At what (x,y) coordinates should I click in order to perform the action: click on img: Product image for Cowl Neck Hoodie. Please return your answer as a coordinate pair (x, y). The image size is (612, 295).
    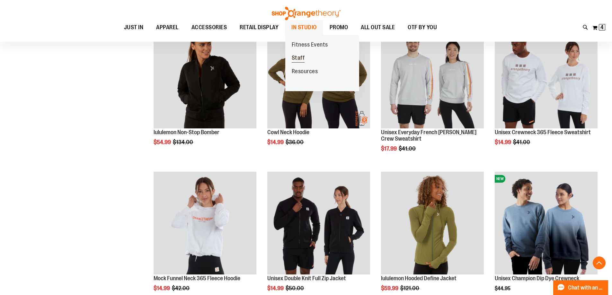
    Looking at the image, I should click on (318, 77).